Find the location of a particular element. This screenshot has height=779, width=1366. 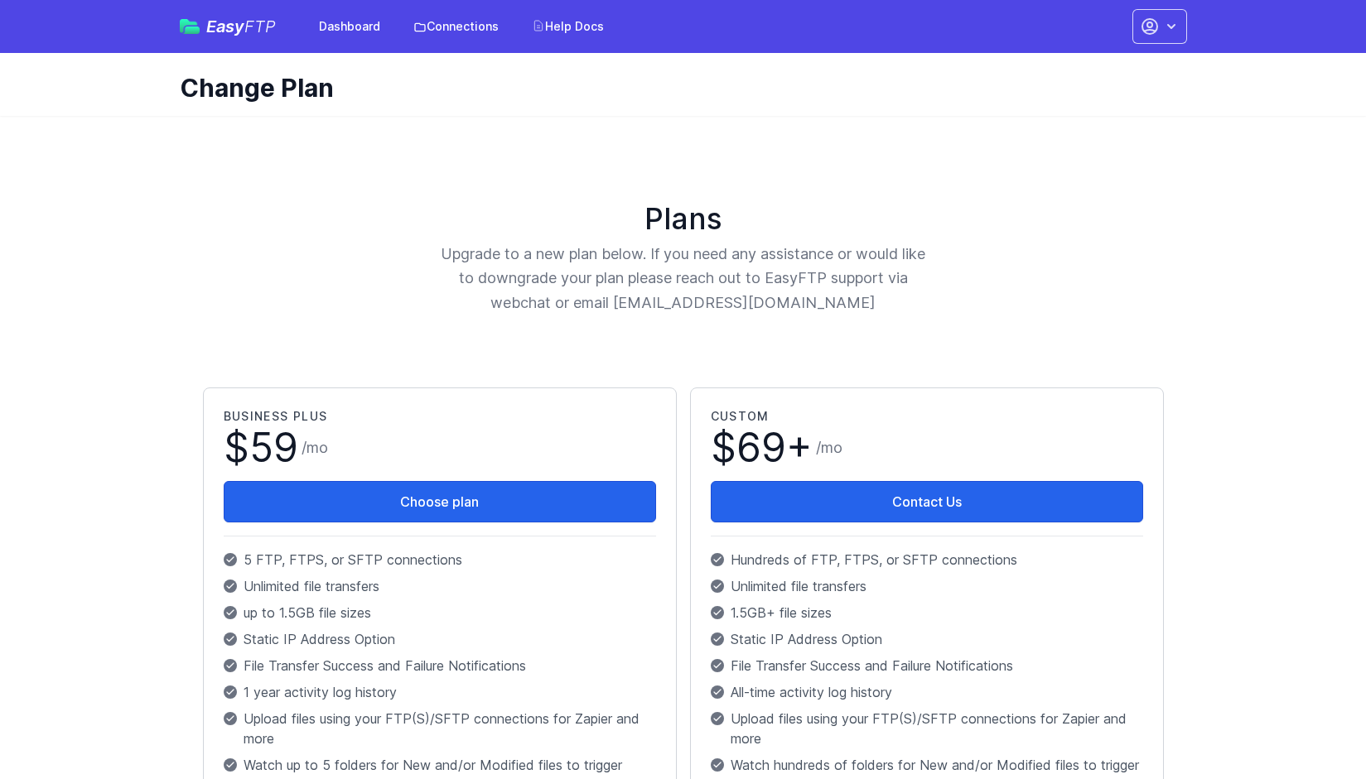

h1: Plans is located at coordinates (683, 219).